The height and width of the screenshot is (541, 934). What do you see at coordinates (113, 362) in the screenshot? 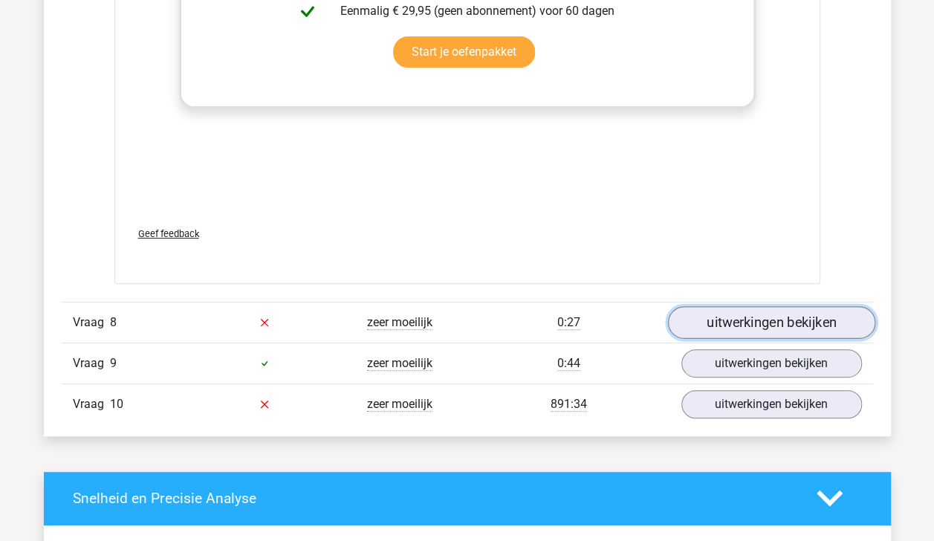
I see `span: 9` at bounding box center [113, 362].